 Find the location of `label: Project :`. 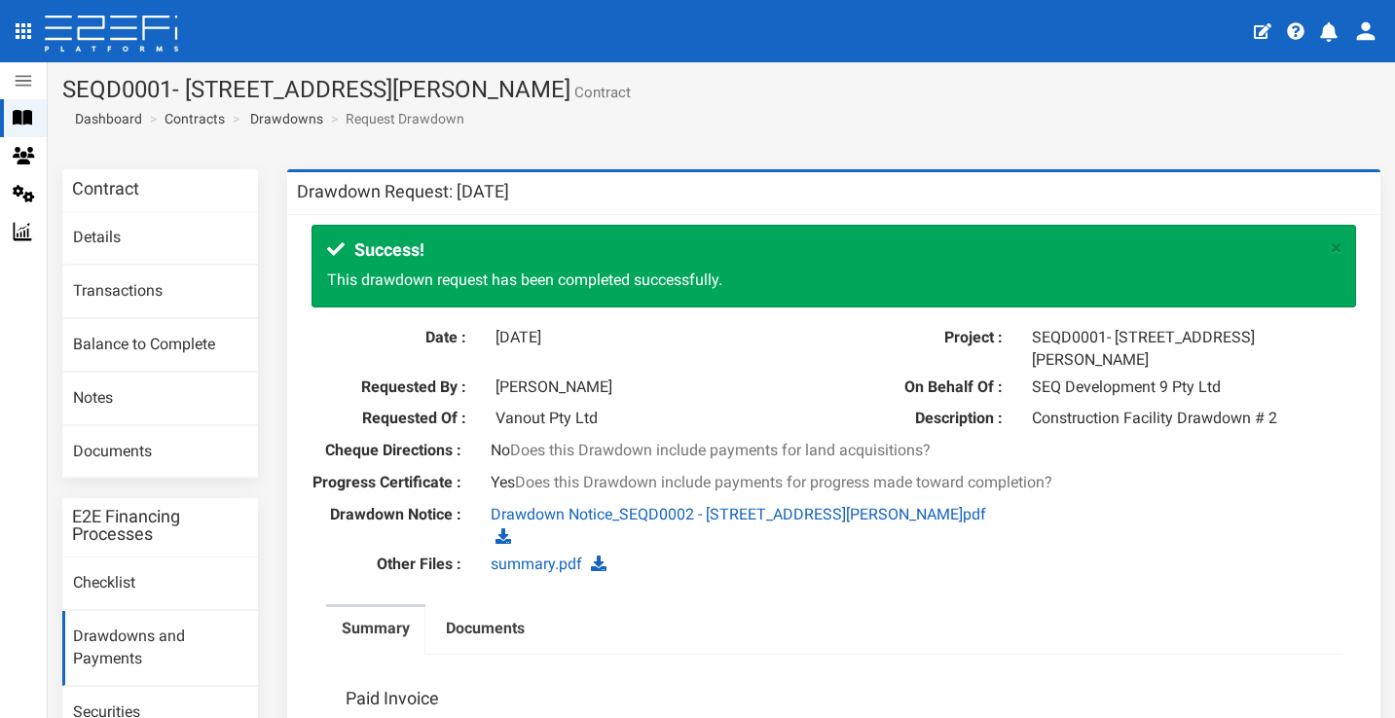

label: Project : is located at coordinates (932, 338).